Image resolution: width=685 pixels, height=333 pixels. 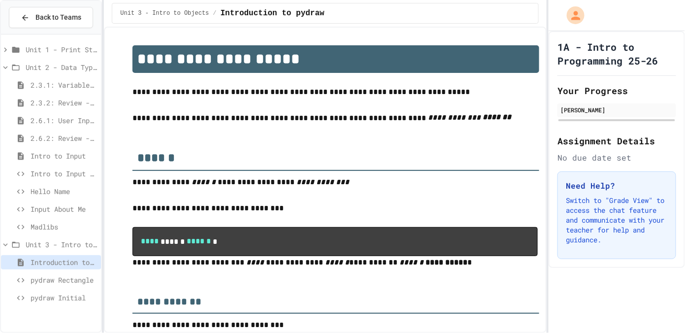 I want to click on div: My Account, so click(x=571, y=15).